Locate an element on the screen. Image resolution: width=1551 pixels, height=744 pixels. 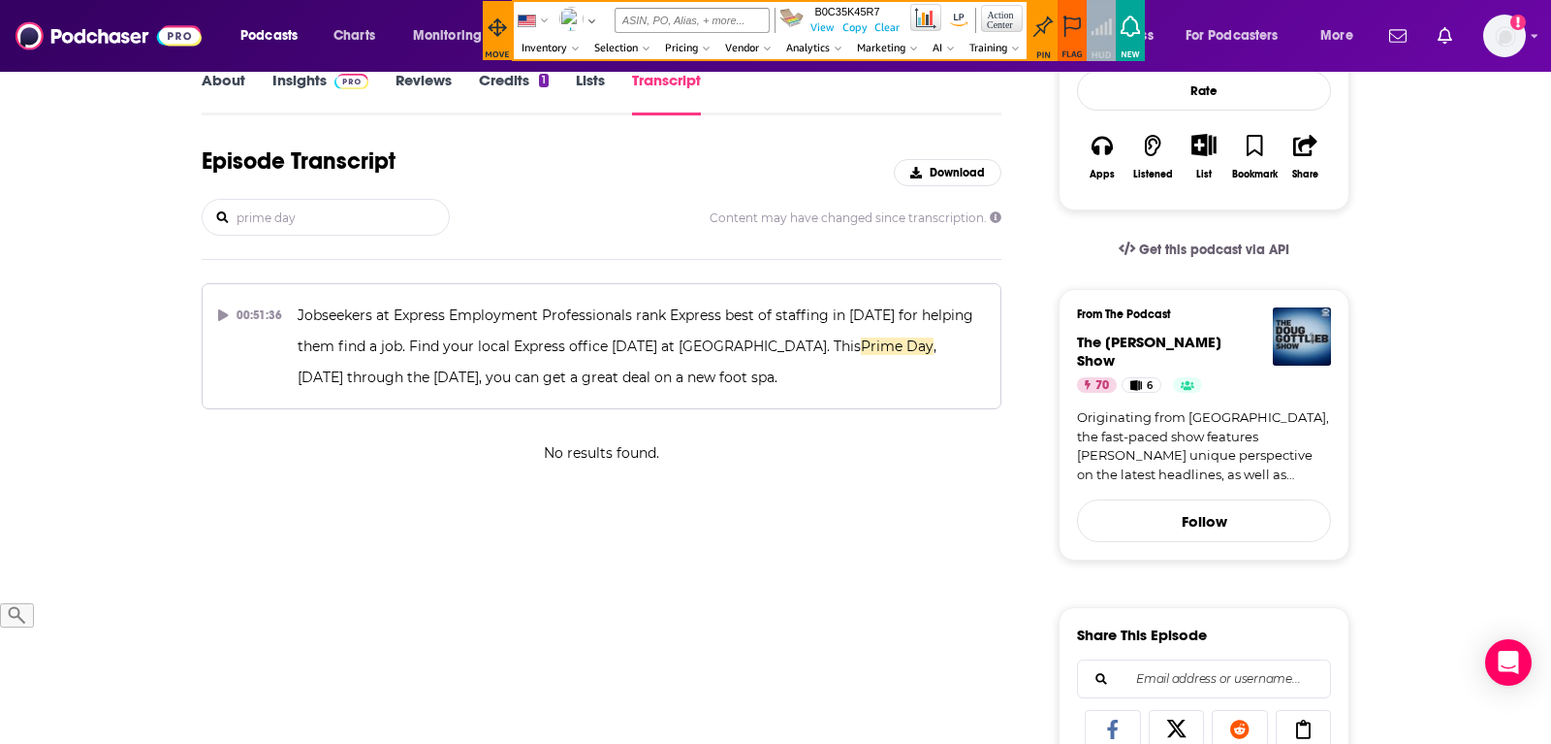
a: InsightsPodchaser Pro is located at coordinates (320, 93).